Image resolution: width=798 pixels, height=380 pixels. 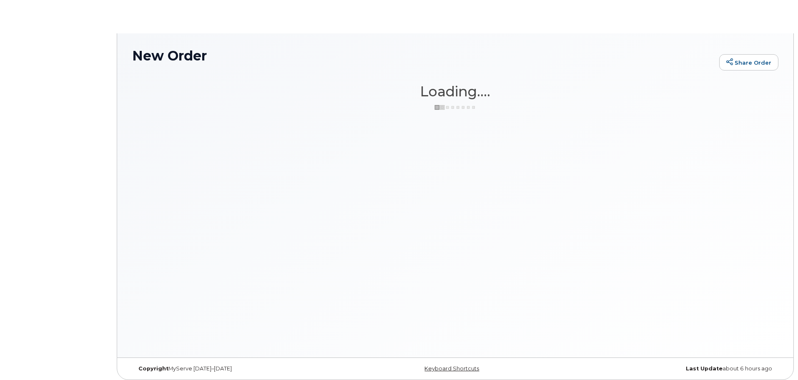 I want to click on strong: Copyright, so click(x=154, y=368).